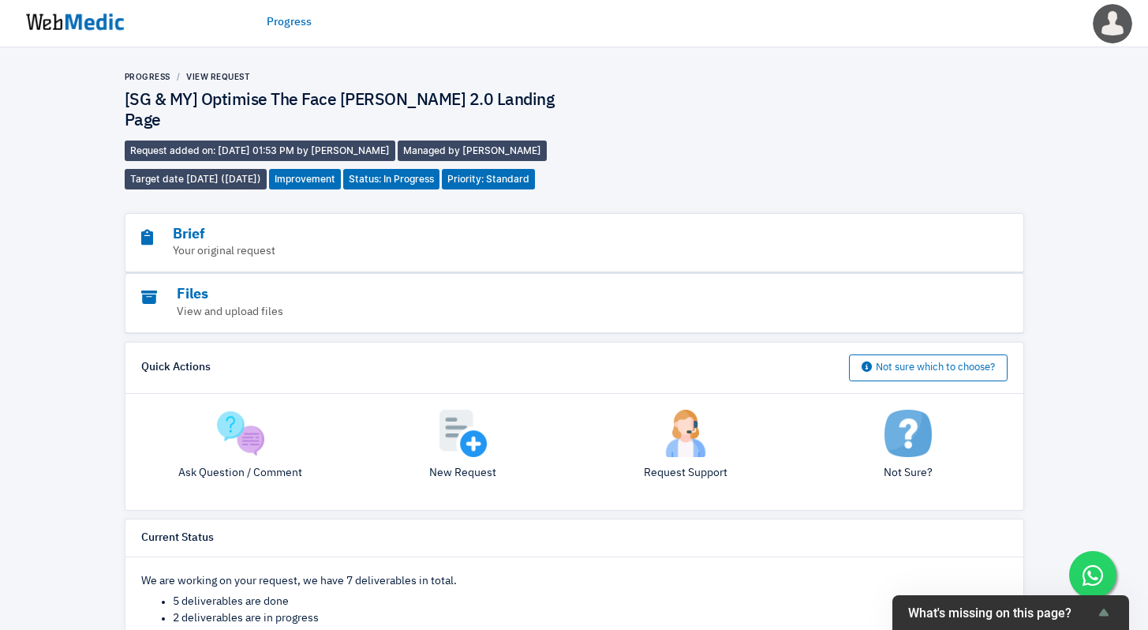 The height and width of the screenshot is (630, 1148). I want to click on h6: Current Status, so click(178, 538).